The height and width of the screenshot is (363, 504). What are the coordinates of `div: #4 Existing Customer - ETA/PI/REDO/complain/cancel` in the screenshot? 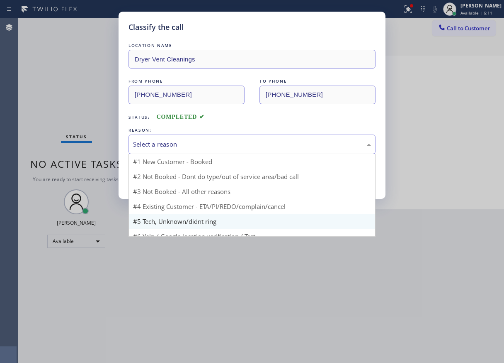 It's located at (252, 206).